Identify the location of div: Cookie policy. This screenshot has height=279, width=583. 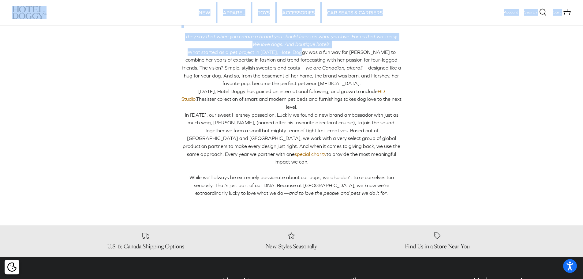
(12, 267).